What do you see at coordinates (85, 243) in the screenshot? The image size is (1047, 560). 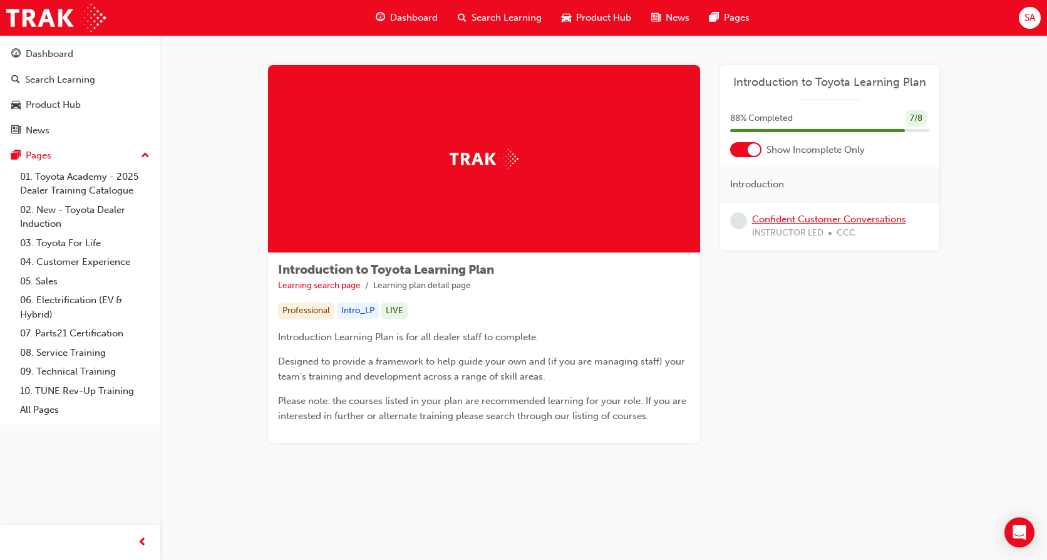 I see `a: 03. Toyota For Life` at bounding box center [85, 243].